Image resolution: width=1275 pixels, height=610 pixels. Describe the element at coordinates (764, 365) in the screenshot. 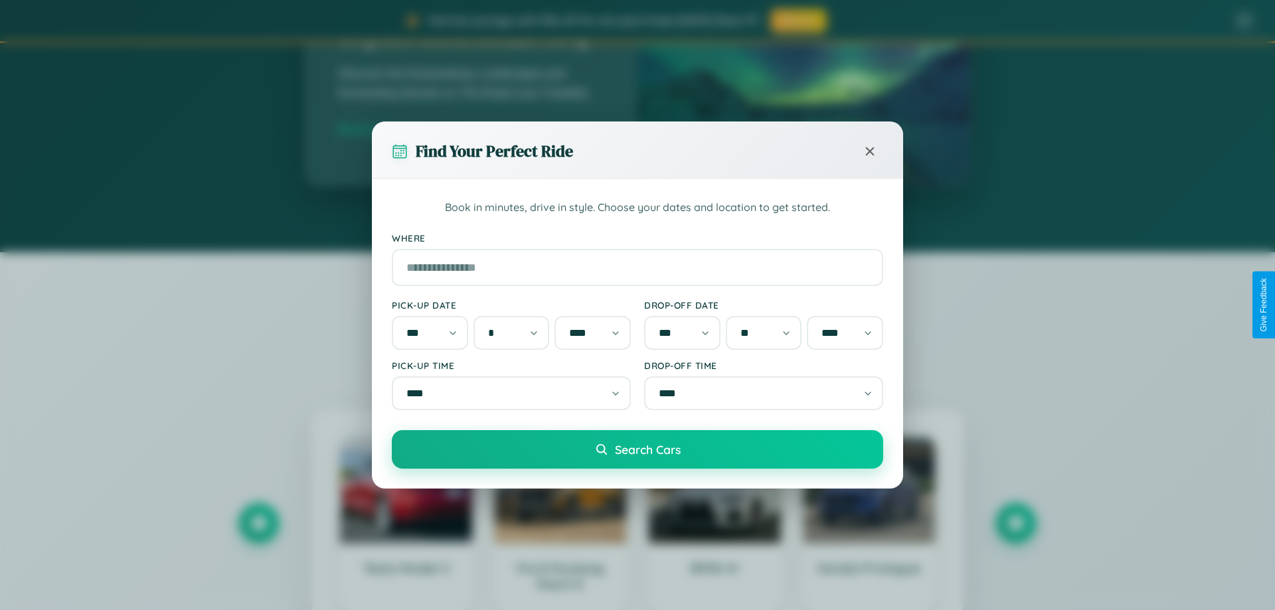

I see `label: Drop-off Time` at that location.